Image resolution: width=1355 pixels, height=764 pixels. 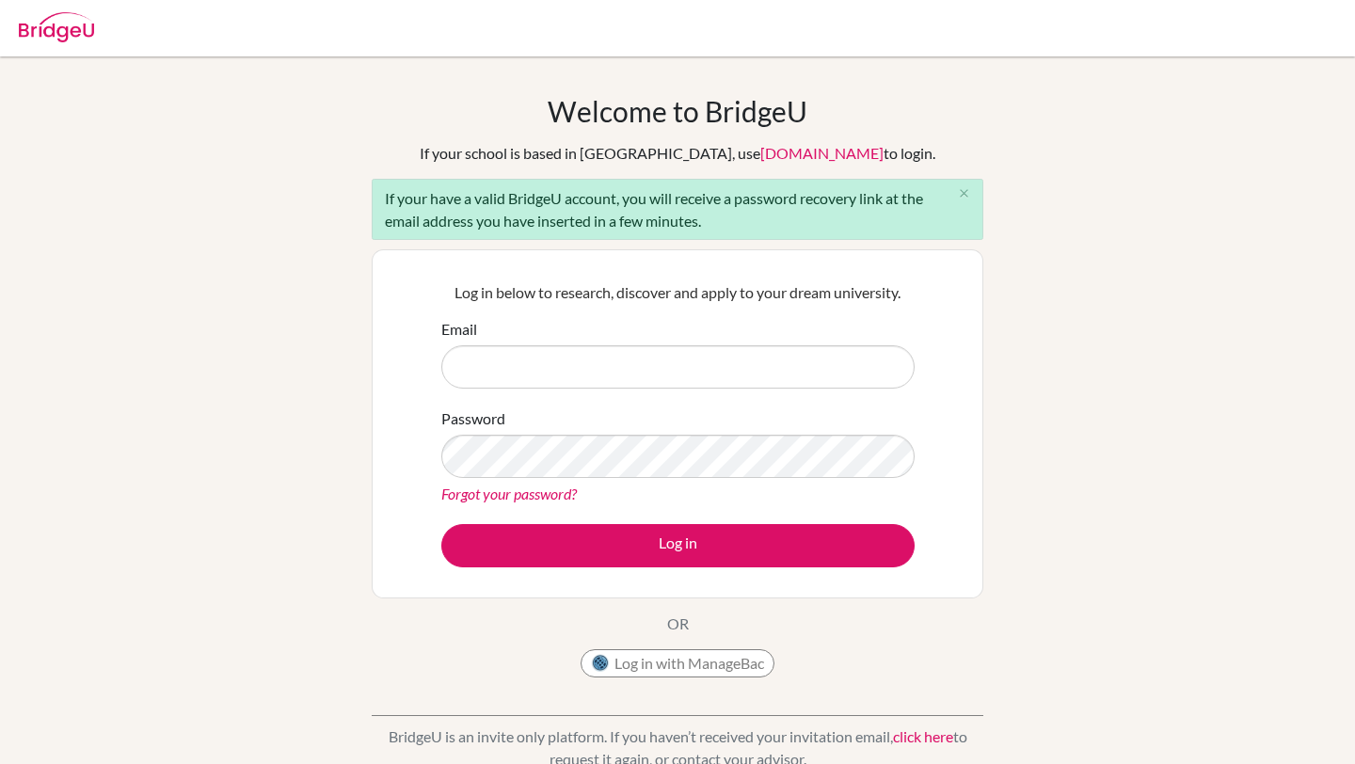 I want to click on button: Log in with ManageBac, so click(x=677, y=663).